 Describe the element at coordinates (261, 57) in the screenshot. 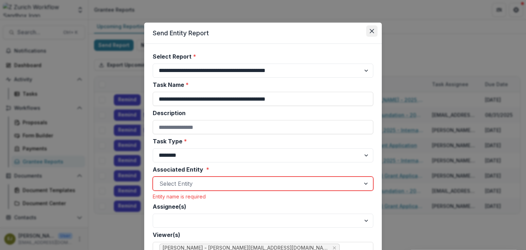

I see `label: Select Report` at that location.